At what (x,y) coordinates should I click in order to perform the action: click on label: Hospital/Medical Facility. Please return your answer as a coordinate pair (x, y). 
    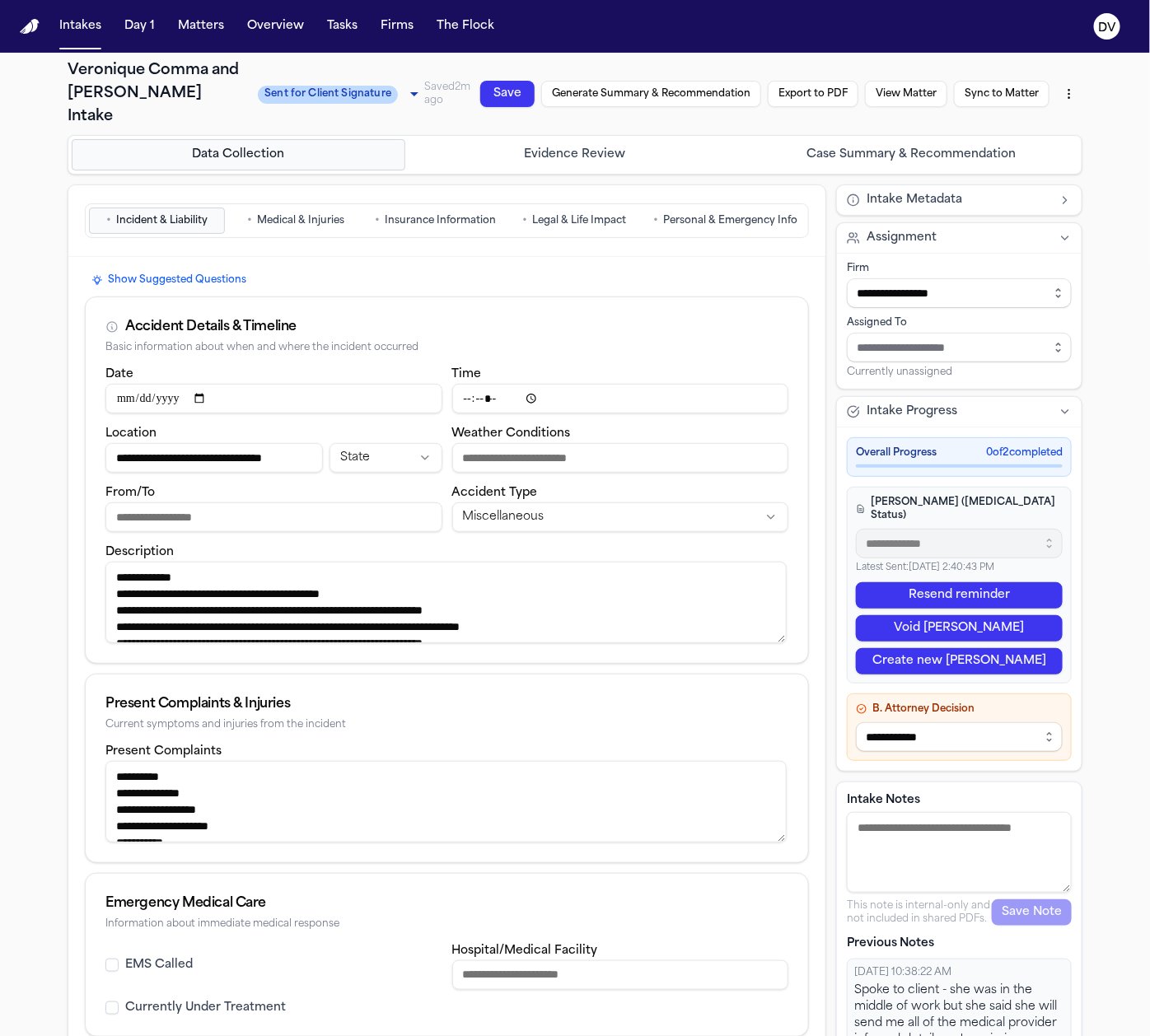
    Looking at the image, I should click on (525, 950).